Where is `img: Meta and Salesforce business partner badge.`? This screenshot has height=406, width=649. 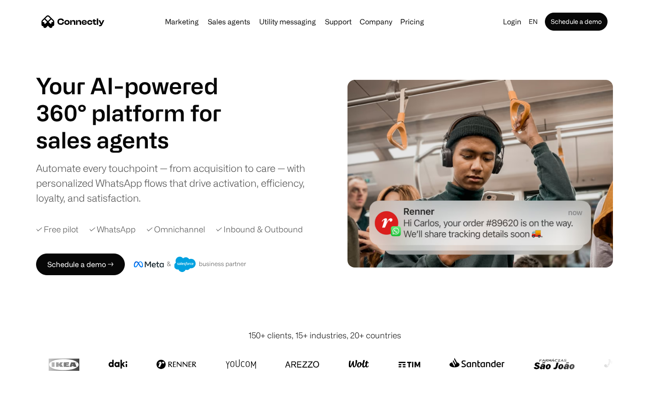
img: Meta and Salesforce business partner badge. is located at coordinates (190, 264).